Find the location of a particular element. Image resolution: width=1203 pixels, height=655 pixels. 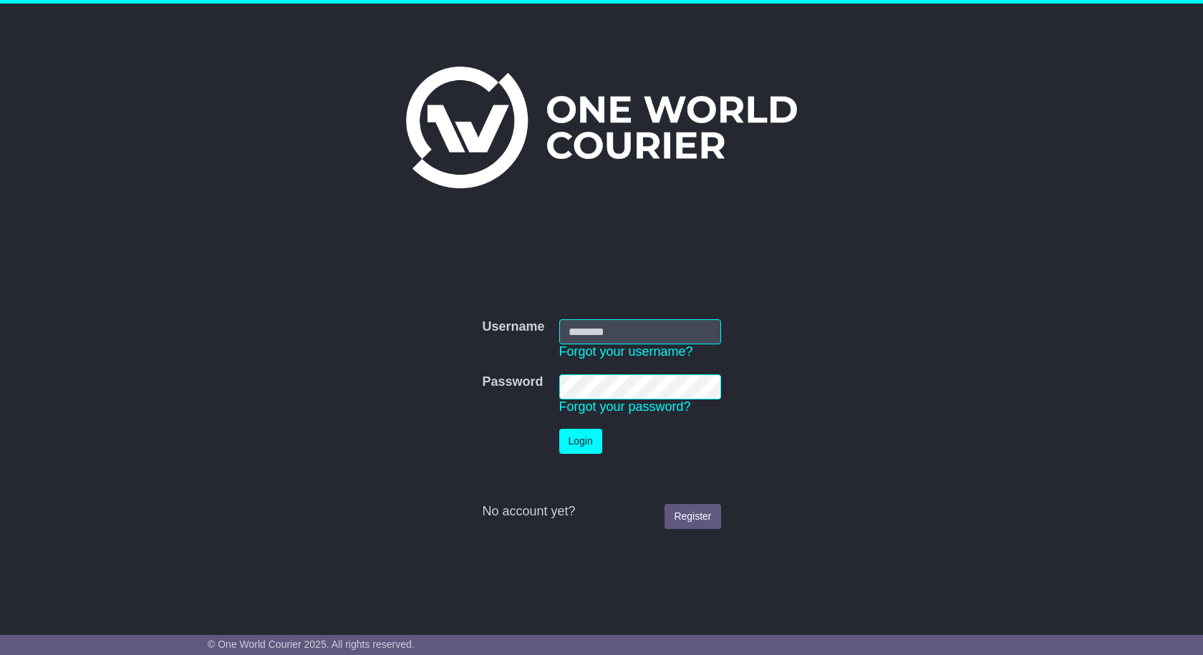

a: Forgot your username? is located at coordinates (626, 352).